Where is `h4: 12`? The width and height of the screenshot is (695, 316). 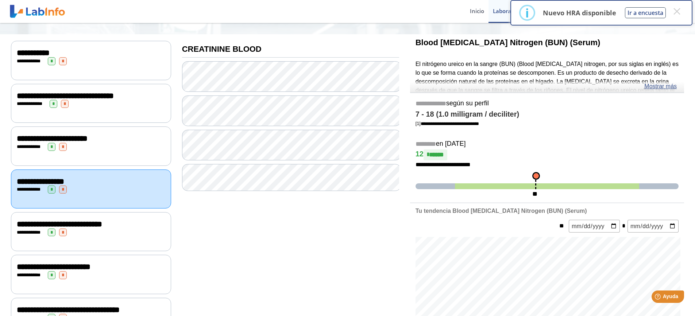
h4: 12 is located at coordinates (547, 155).